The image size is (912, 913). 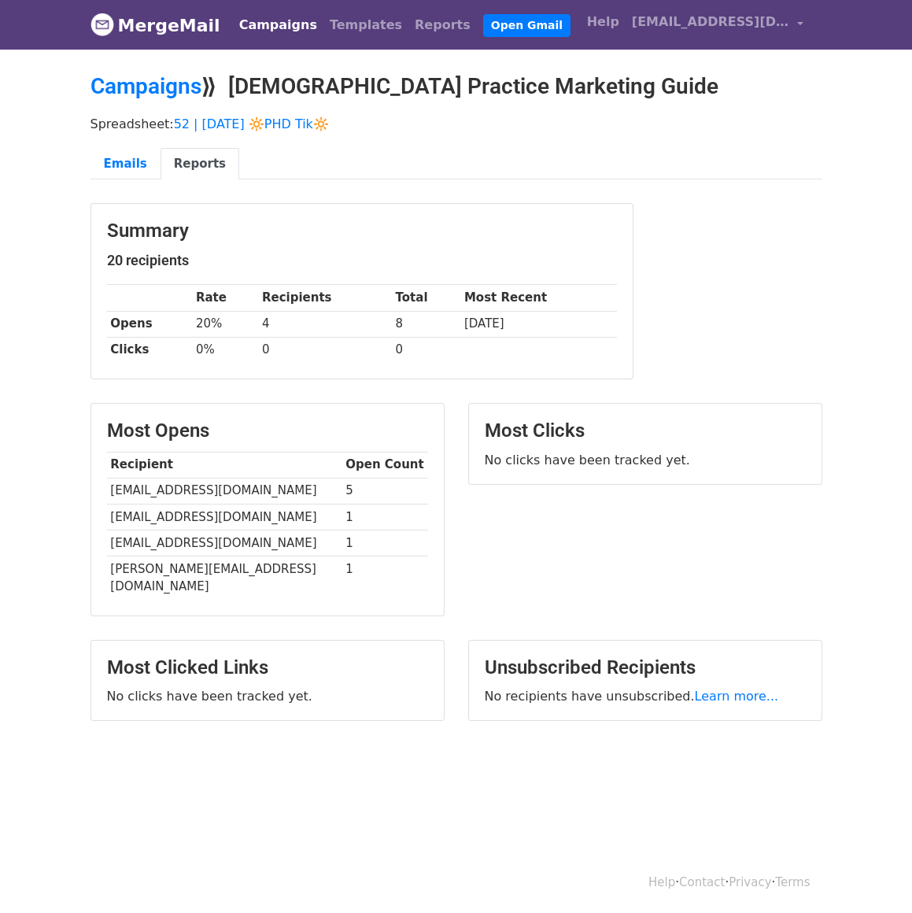 I want to click on h3: Most Clicks, so click(x=646, y=431).